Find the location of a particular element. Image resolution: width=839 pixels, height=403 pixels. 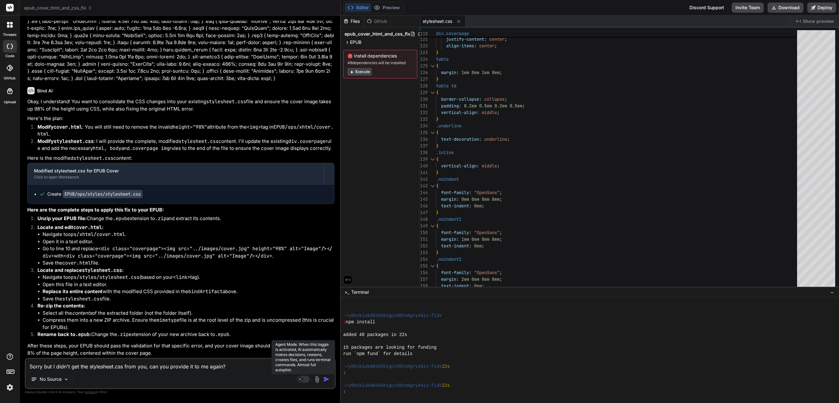

div: 121 is located at coordinates (424, 39).